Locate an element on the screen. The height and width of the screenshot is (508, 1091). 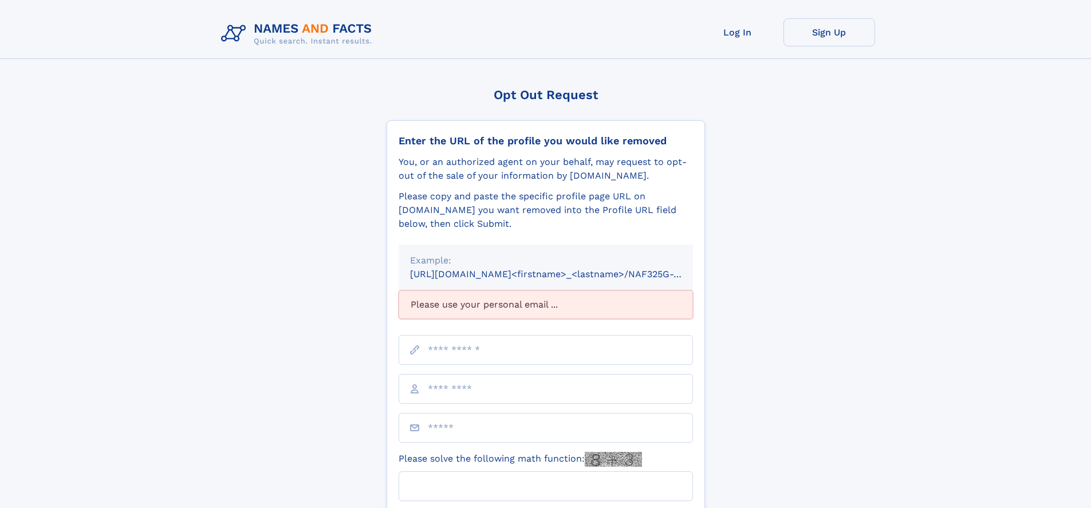
a: Sign Up is located at coordinates (829, 32).